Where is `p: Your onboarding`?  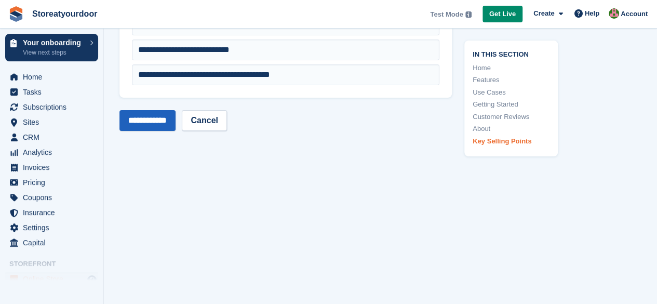 p: Your onboarding is located at coordinates (54, 43).